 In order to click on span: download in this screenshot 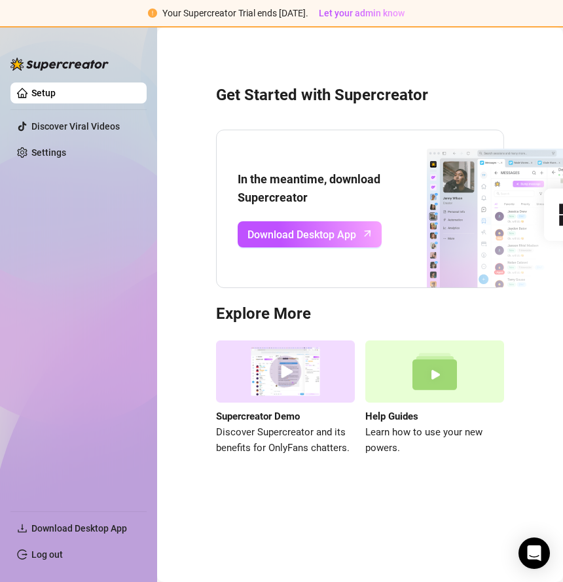, I will do `click(22, 528)`.